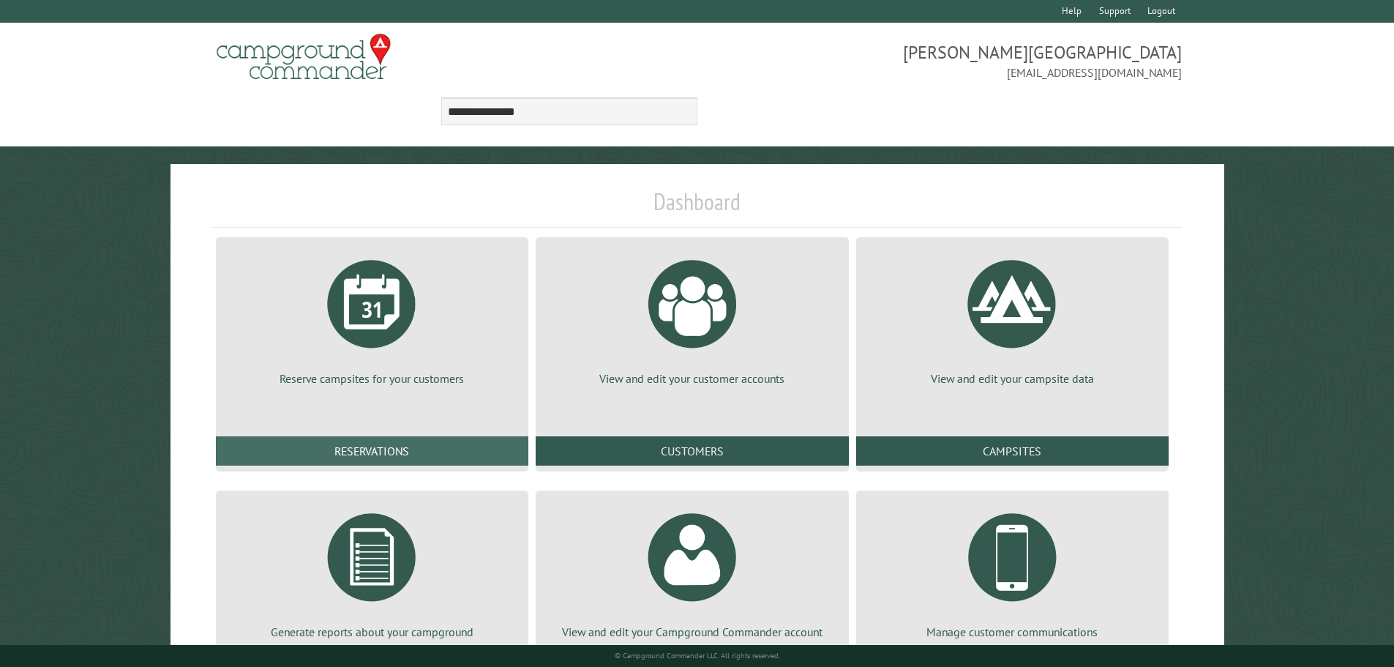 This screenshot has width=1394, height=667. Describe the element at coordinates (372, 632) in the screenshot. I see `p: Generate reports about your campground` at that location.